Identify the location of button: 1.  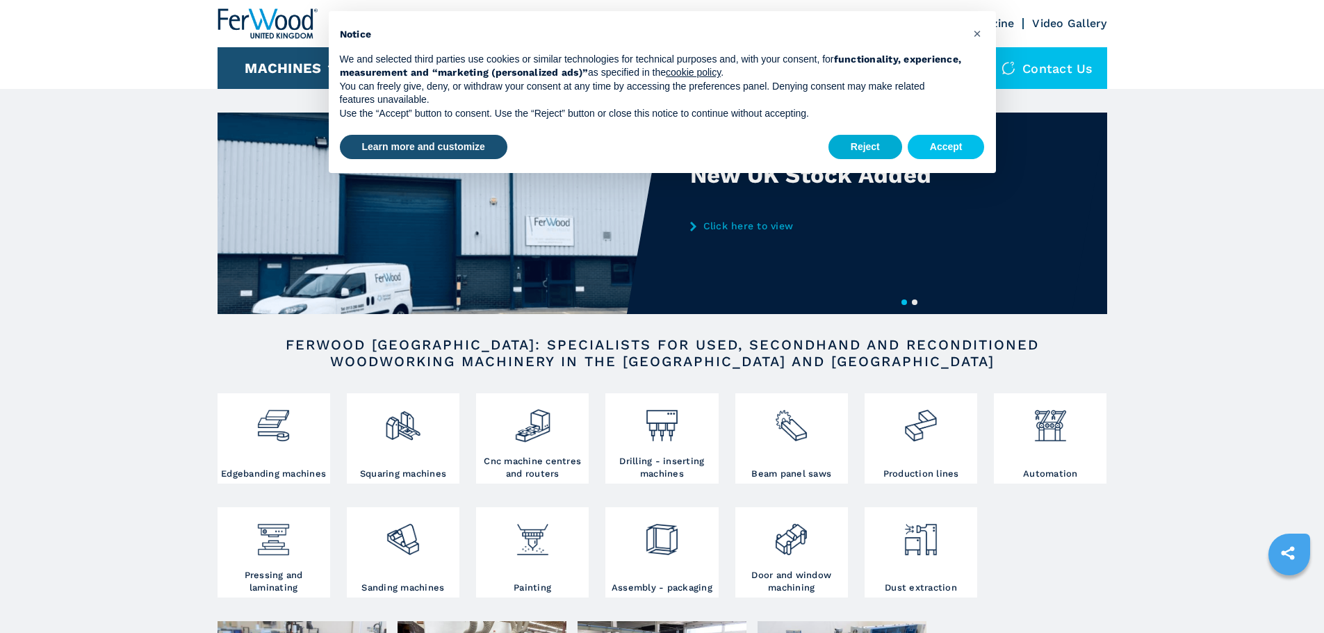
(904, 302).